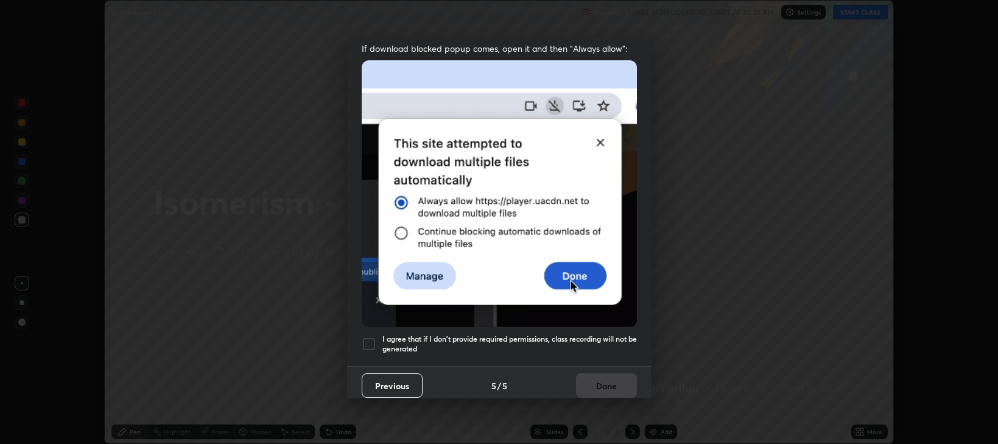 The width and height of the screenshot is (998, 444). Describe the element at coordinates (499, 193) in the screenshot. I see `img: downloads-permission-blocked.gif` at that location.